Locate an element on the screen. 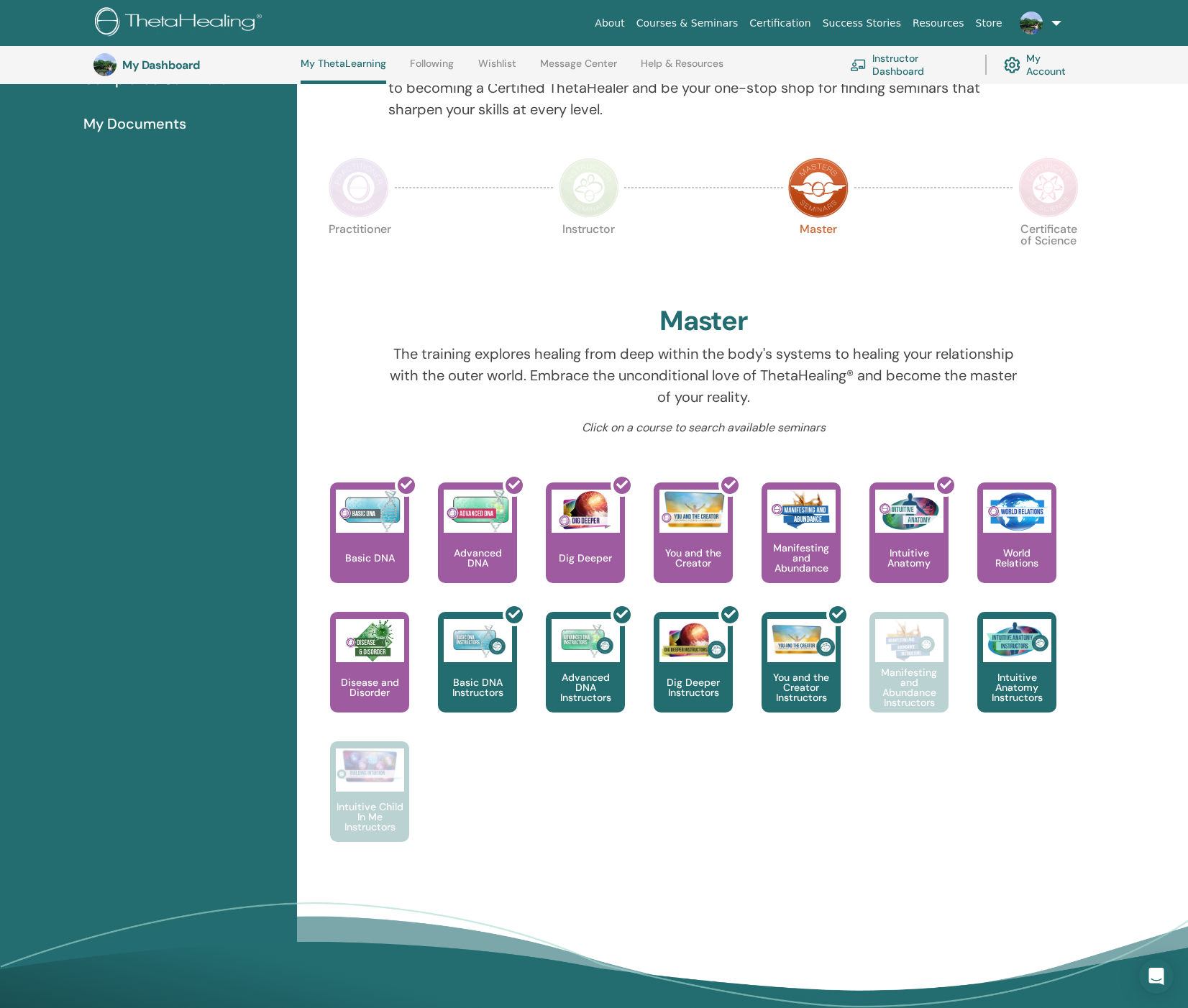 The height and width of the screenshot is (1008, 1188). p: Dig Deeper Instructors is located at coordinates (693, 687).